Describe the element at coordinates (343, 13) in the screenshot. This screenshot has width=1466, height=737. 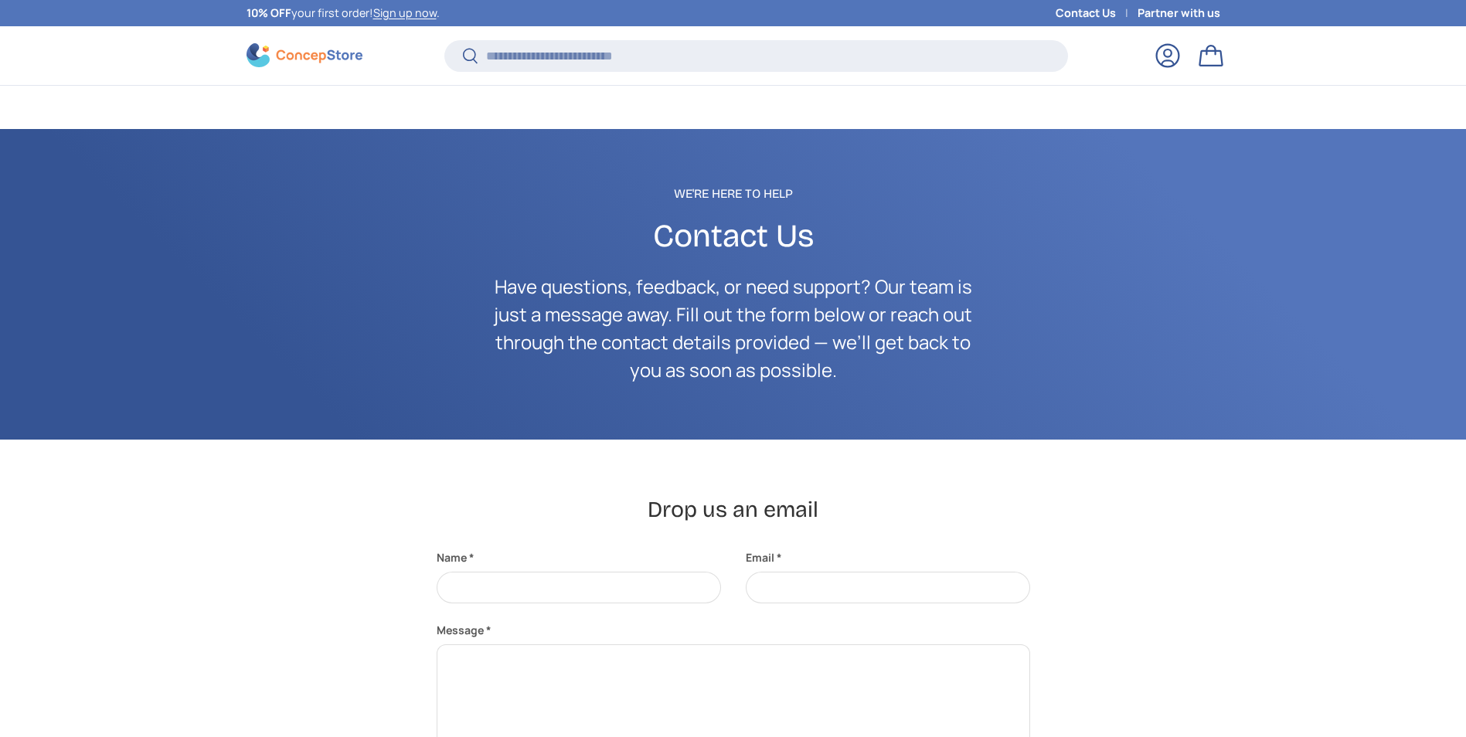
I see `p: your first order! .` at that location.